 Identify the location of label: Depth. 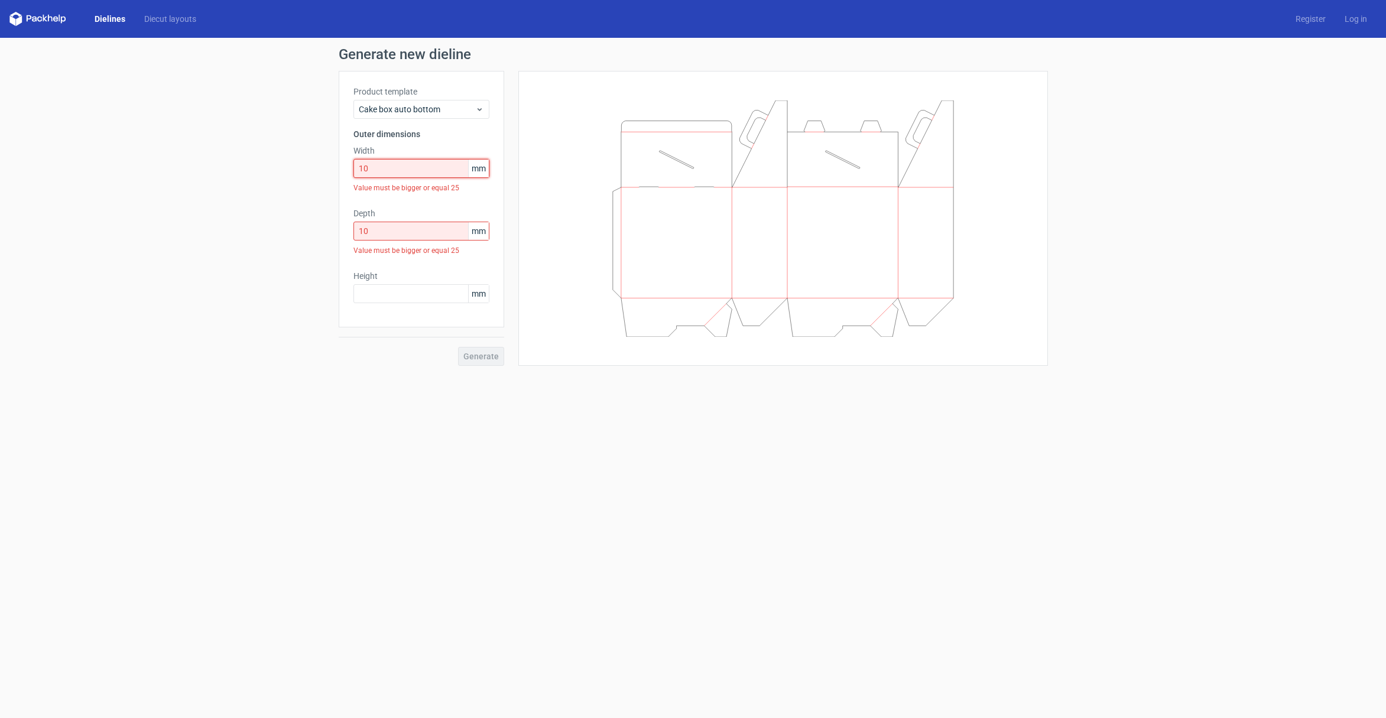
(421, 213).